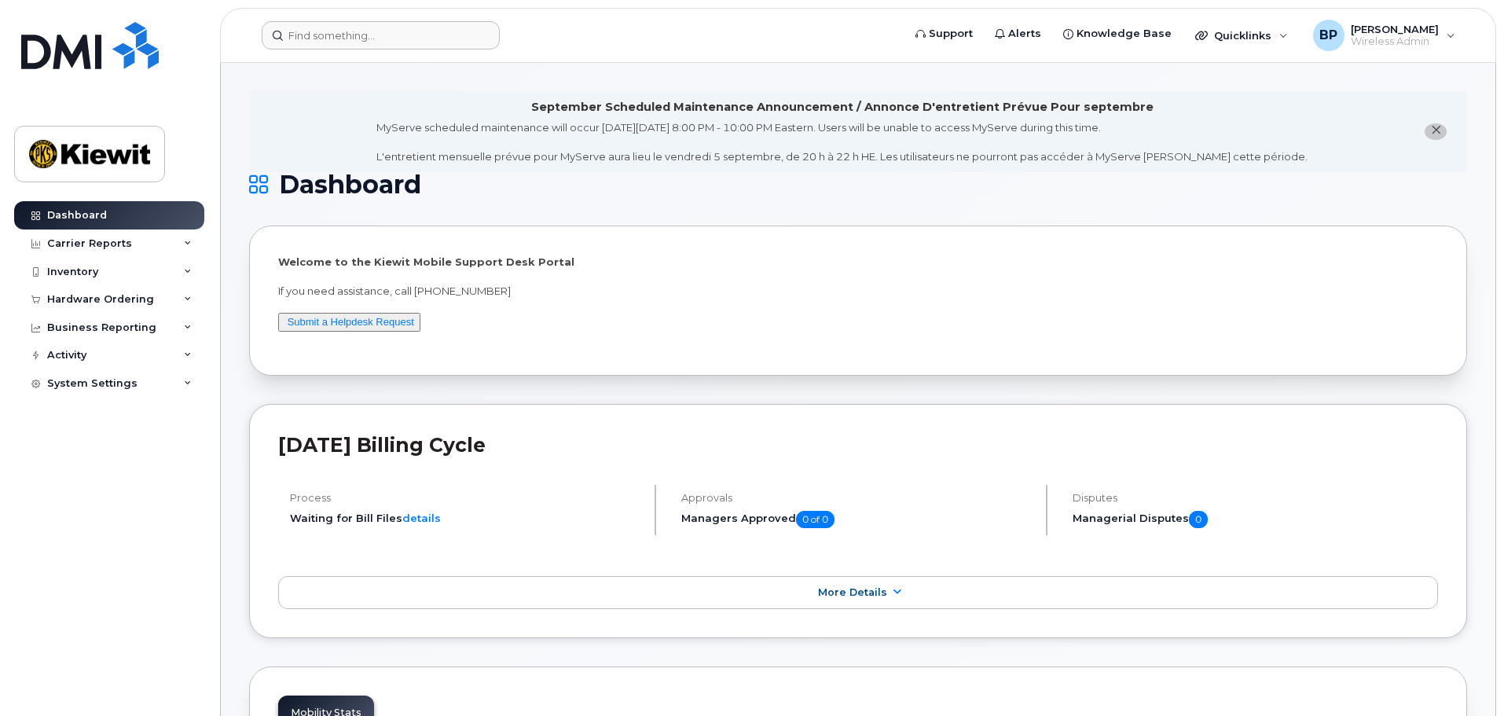 The height and width of the screenshot is (716, 1504). I want to click on button: close notification, so click(1436, 131).